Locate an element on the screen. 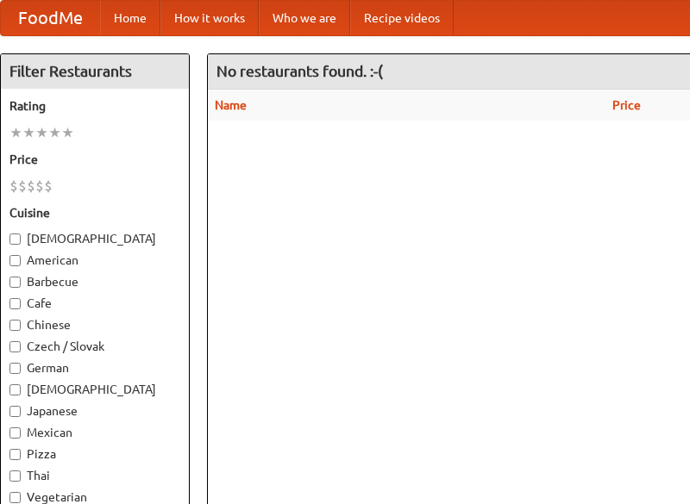  a: Recipe videos is located at coordinates (402, 18).